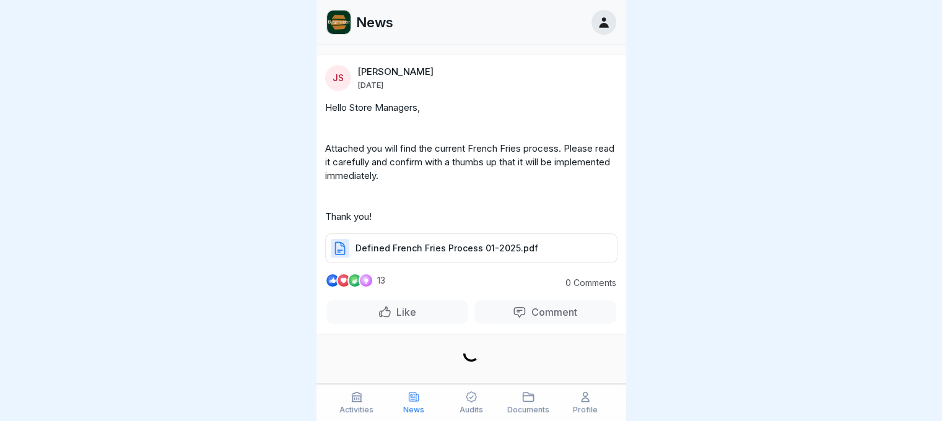 The width and height of the screenshot is (942, 421). I want to click on p: Profile, so click(585, 410).